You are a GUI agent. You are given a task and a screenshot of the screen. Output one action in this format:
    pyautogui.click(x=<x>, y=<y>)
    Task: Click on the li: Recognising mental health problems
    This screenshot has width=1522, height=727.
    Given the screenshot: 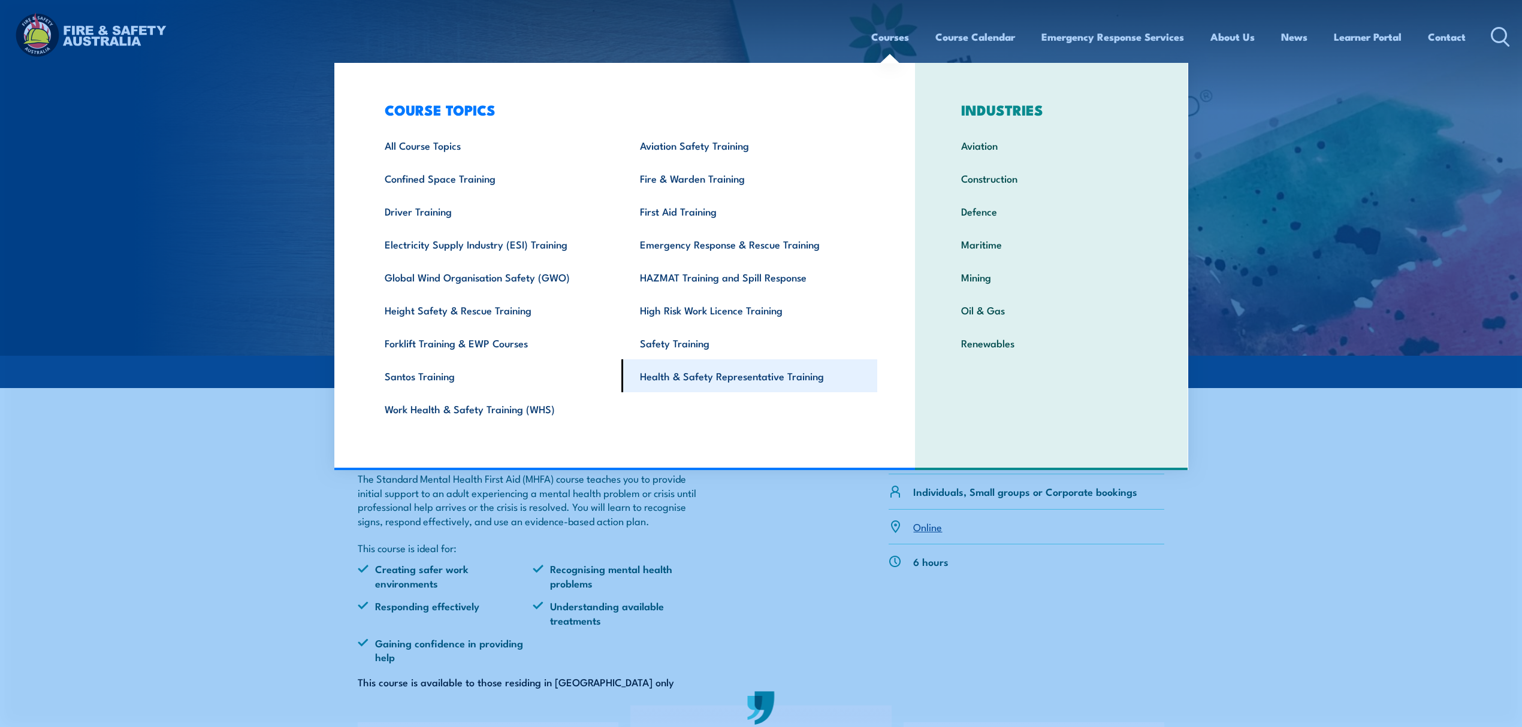 What is the action you would take?
    pyautogui.click(x=620, y=576)
    